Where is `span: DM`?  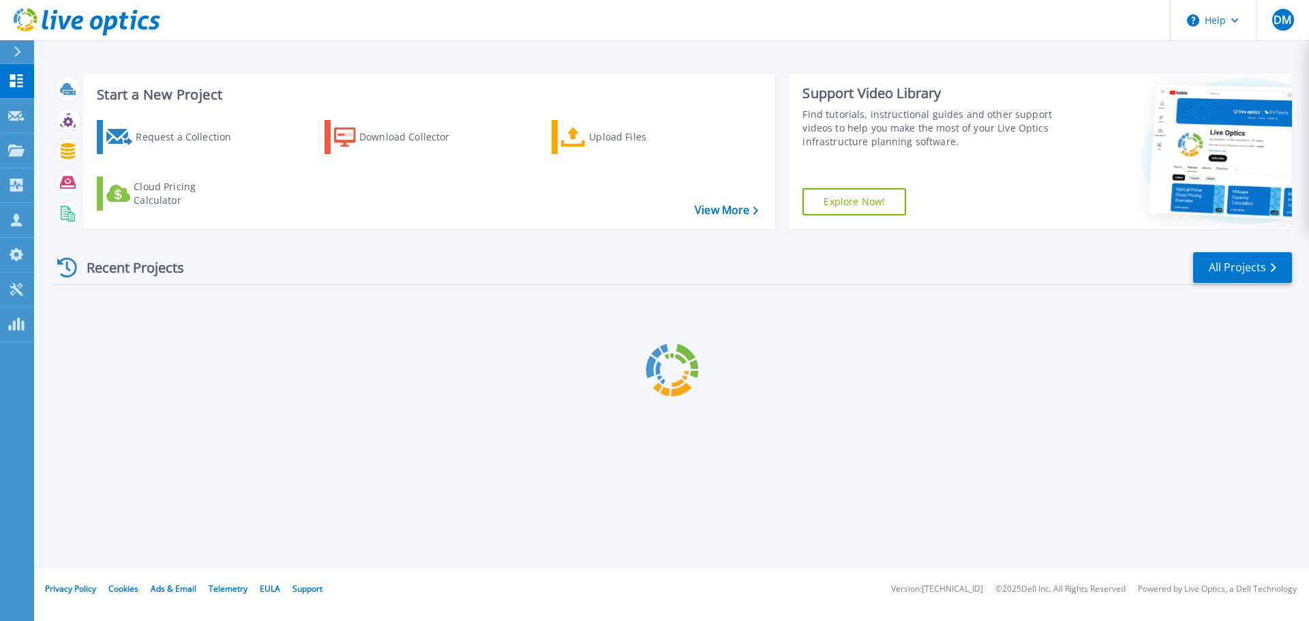
span: DM is located at coordinates (1283, 20).